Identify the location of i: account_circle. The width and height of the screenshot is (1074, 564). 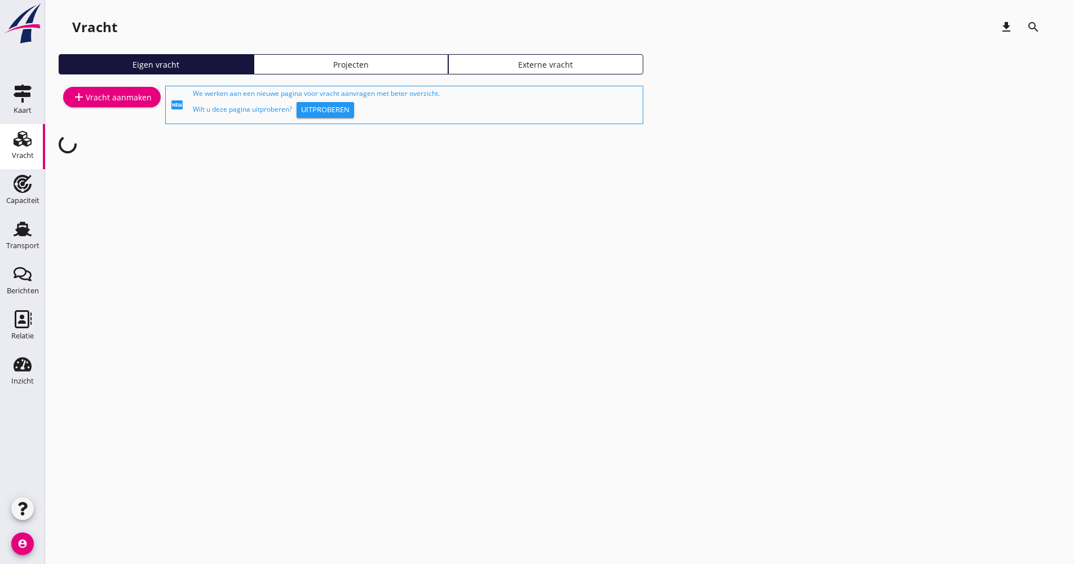
(23, 544).